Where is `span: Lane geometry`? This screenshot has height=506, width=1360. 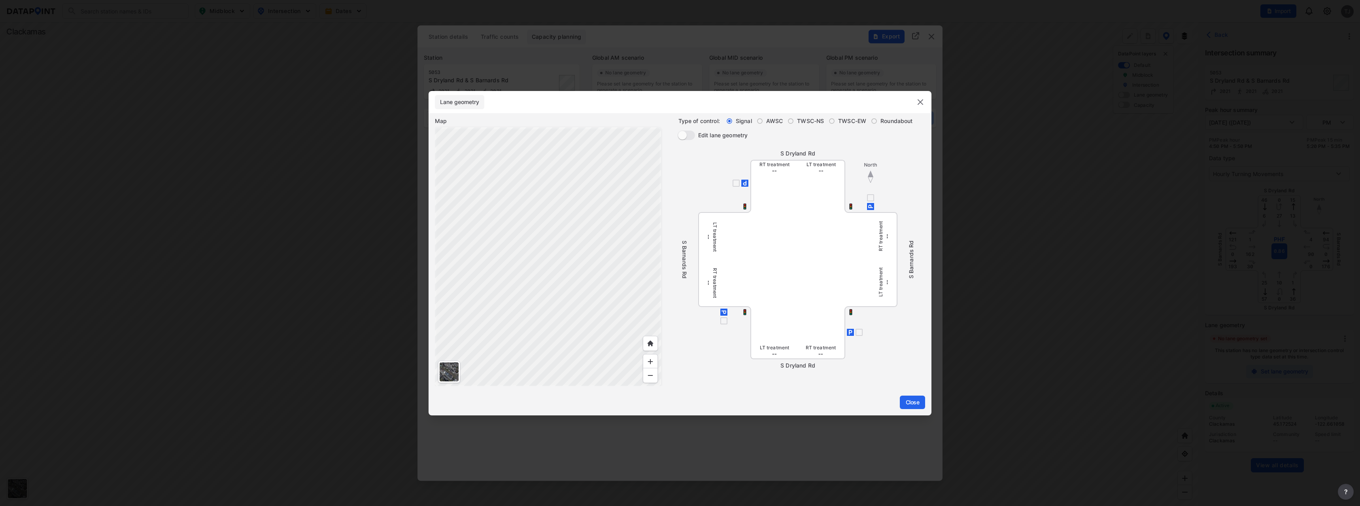
span: Lane geometry is located at coordinates (460, 102).